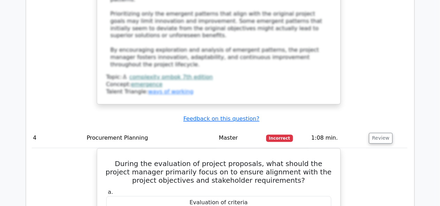 The width and height of the screenshot is (440, 206). What do you see at coordinates (219, 85) in the screenshot?
I see `div: Concept:` at bounding box center [219, 85].